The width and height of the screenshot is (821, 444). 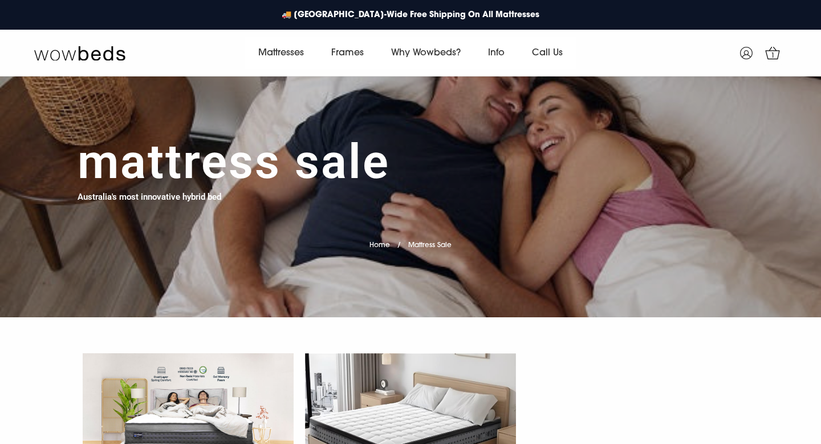 I want to click on h4: Australia's most innovative hybrid bed, so click(x=149, y=197).